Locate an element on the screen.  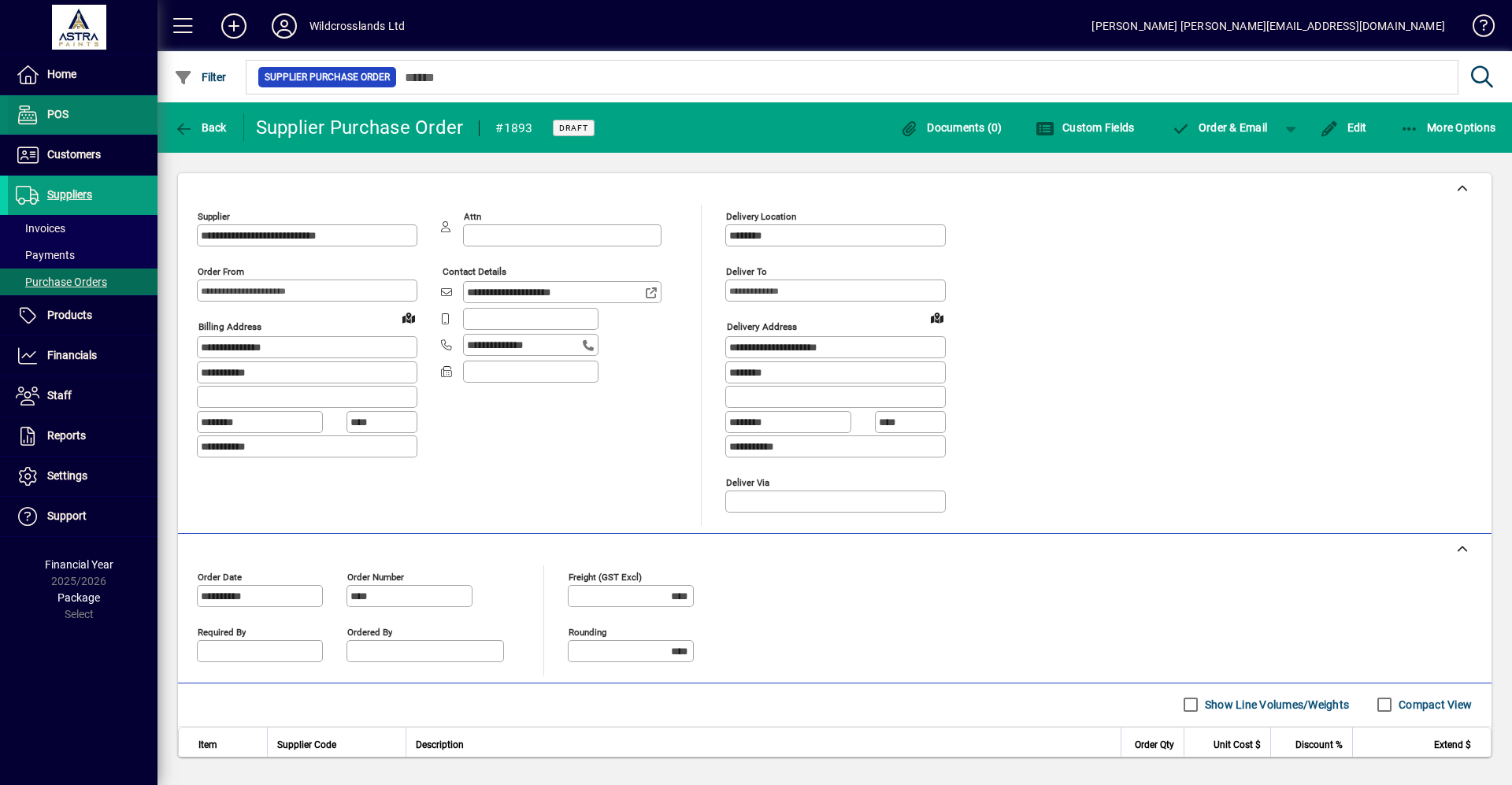
span: Custom Fields is located at coordinates (1086, 128).